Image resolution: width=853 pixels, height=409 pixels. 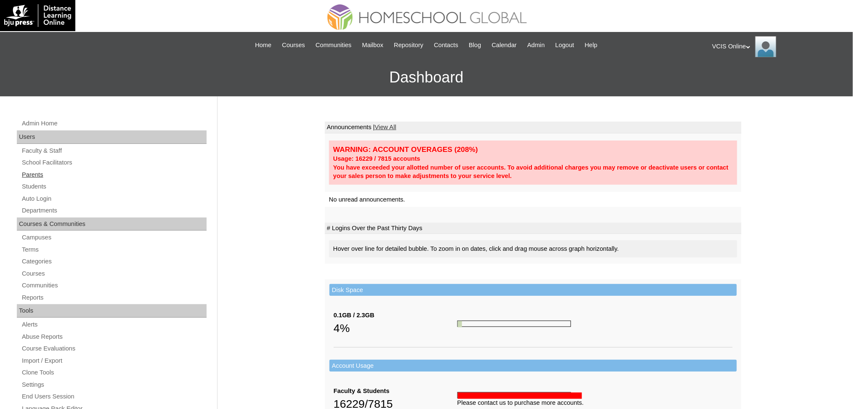 I want to click on h3: Dashboard, so click(x=426, y=77).